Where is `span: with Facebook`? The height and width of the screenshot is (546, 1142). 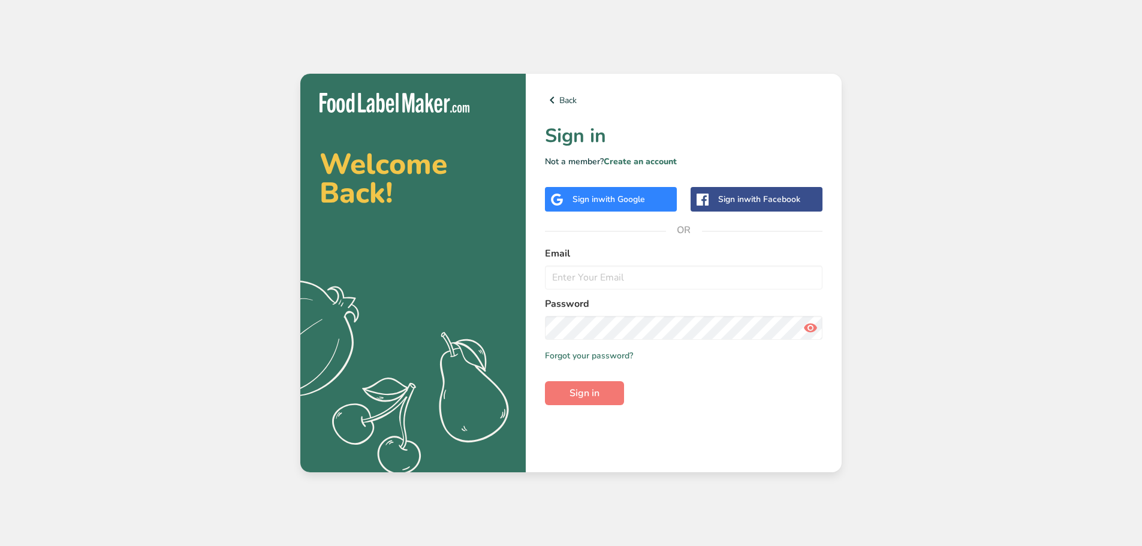
span: with Facebook is located at coordinates (772, 199).